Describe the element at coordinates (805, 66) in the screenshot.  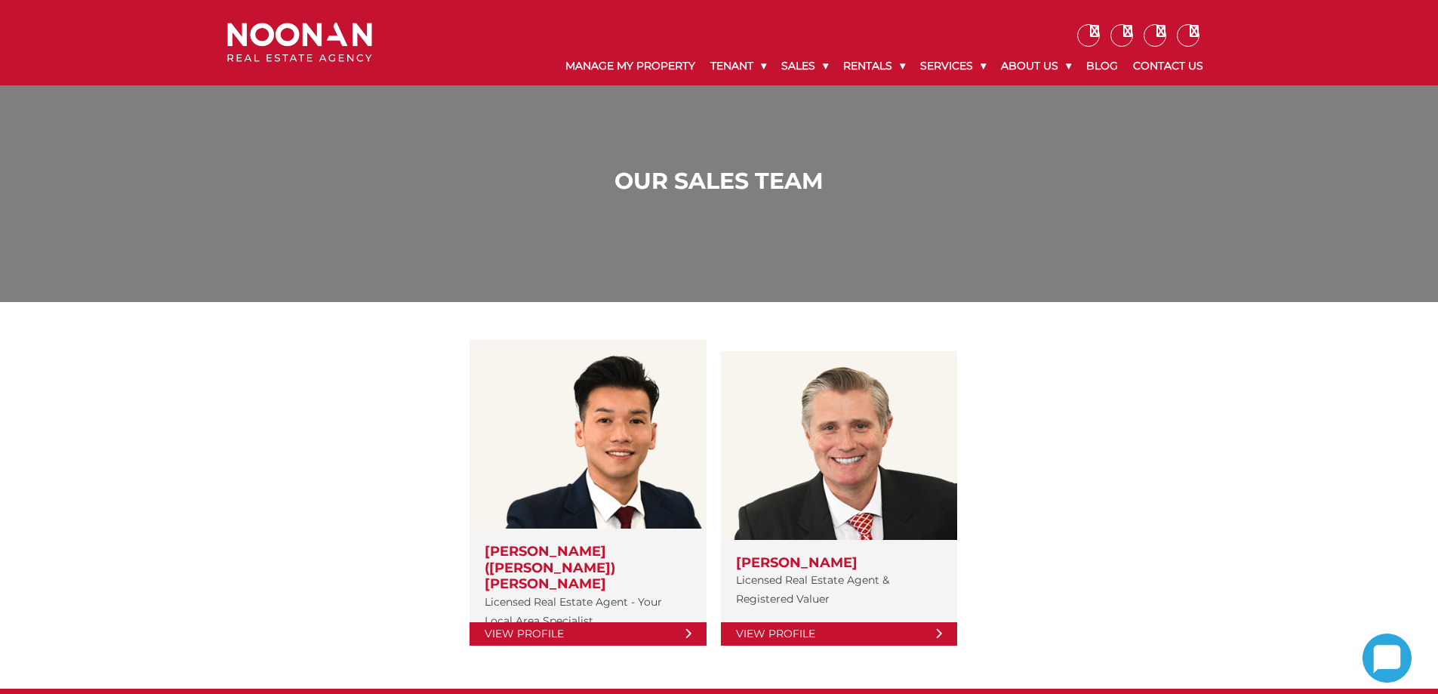
I see `a: Sales` at that location.